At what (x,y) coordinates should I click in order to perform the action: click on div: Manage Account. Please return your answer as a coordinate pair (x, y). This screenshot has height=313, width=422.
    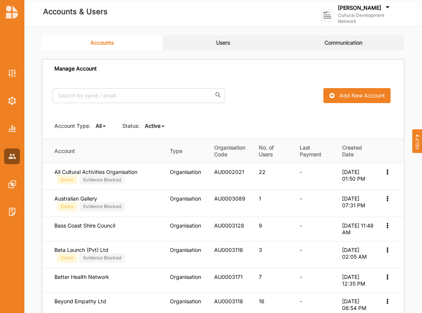
    Looking at the image, I should click on (75, 69).